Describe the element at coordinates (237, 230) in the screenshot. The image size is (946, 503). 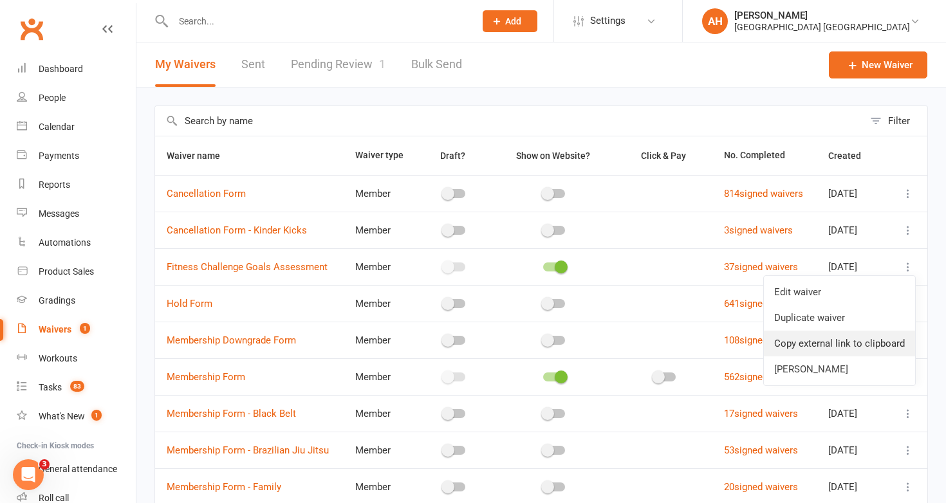
I see `a: Cancellation Form - Kinder Kicks` at that location.